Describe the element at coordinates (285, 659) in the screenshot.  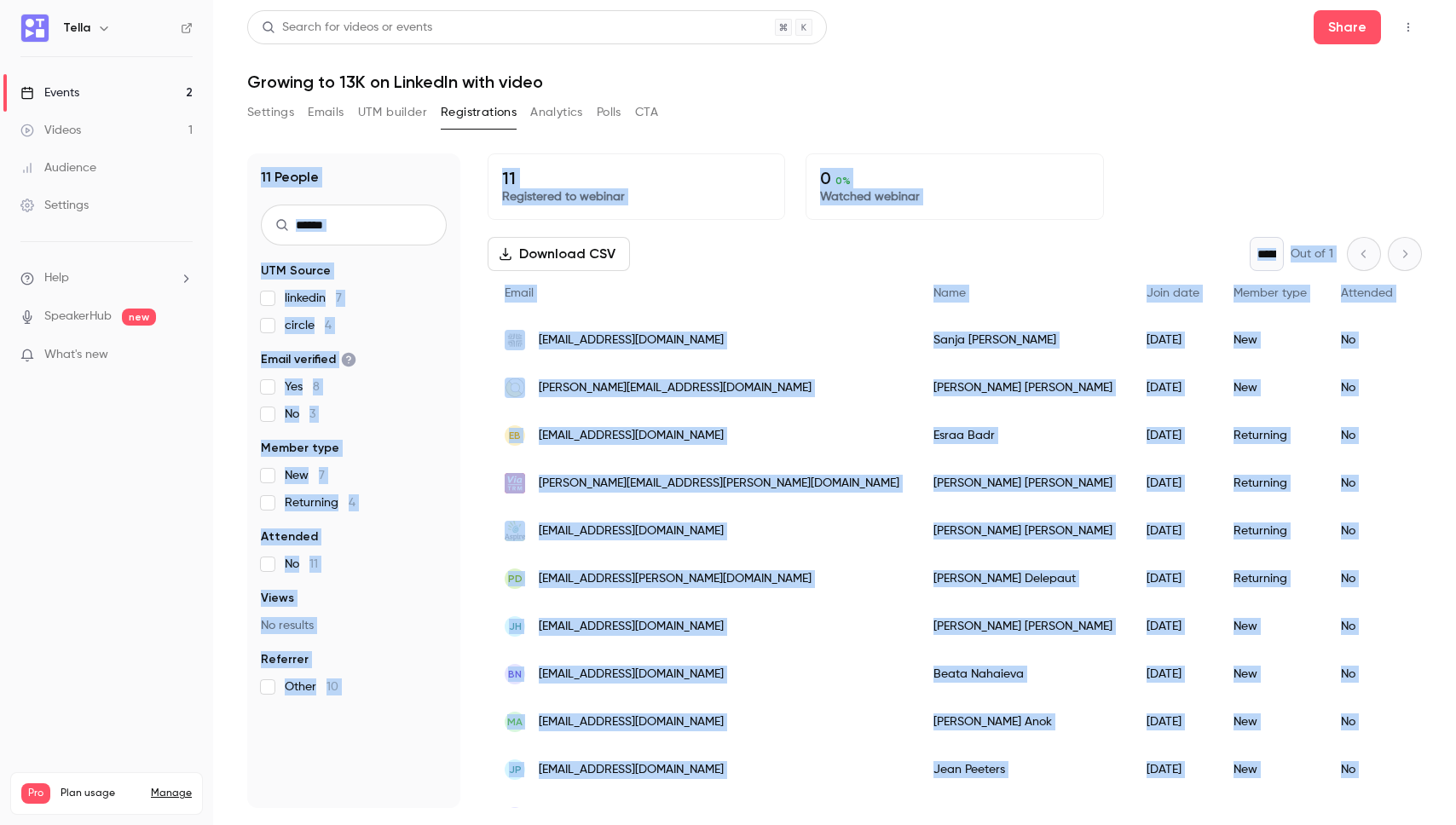
I see `span: Referrer` at that location.